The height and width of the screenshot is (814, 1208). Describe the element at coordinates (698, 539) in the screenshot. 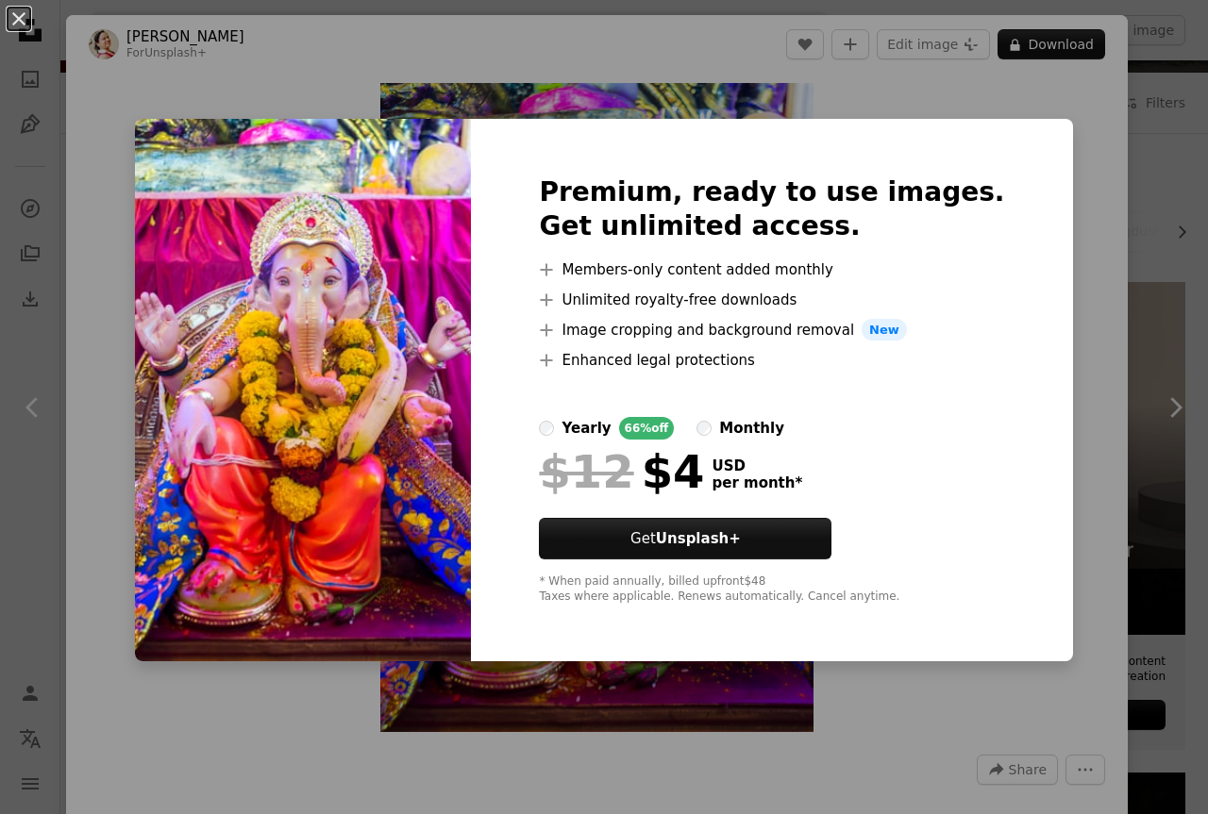

I see `strong: Unsplash+` at that location.